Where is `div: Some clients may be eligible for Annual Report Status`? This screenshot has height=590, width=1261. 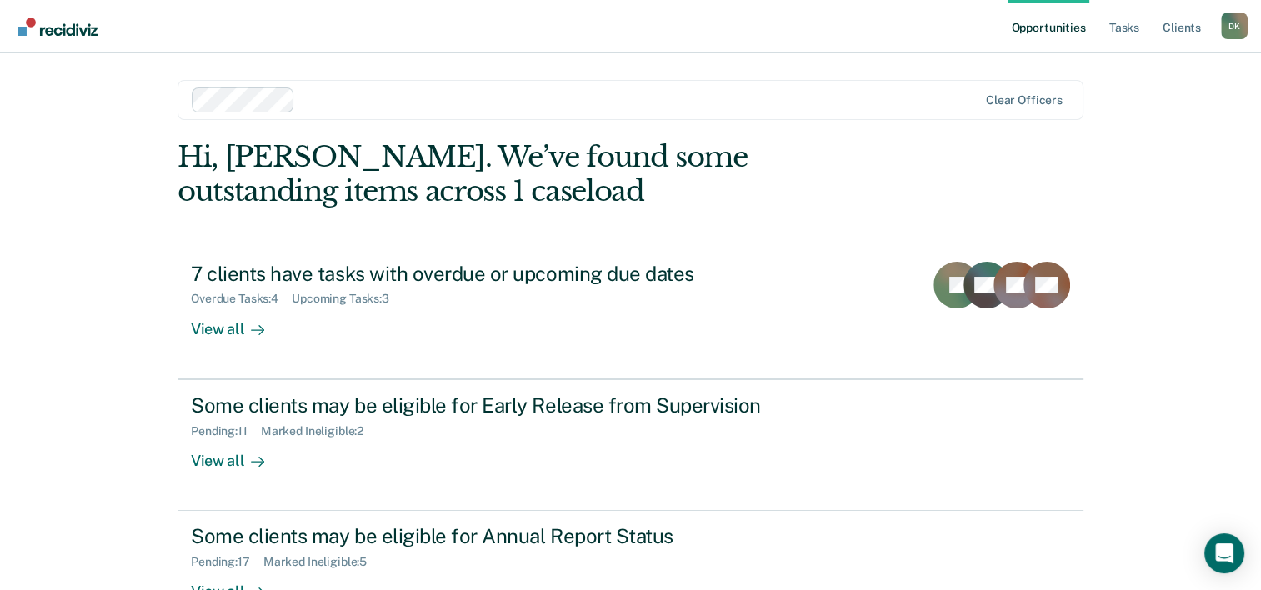
div: Some clients may be eligible for Annual Report Status is located at coordinates (483, 536).